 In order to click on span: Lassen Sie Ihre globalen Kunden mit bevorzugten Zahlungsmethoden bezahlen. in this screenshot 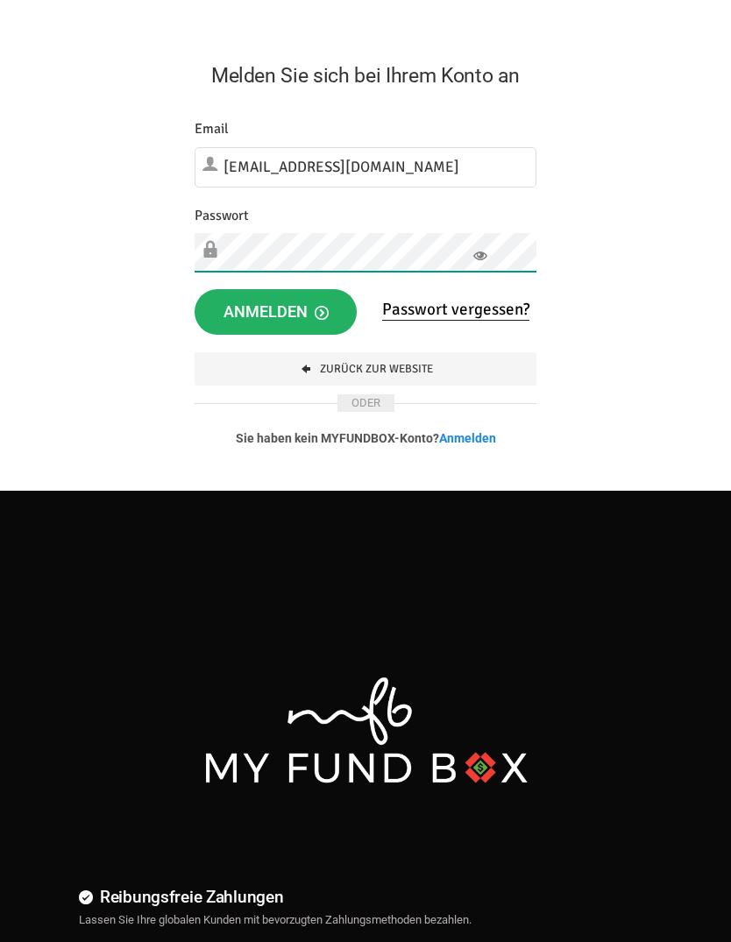, I will do `click(275, 919)`.